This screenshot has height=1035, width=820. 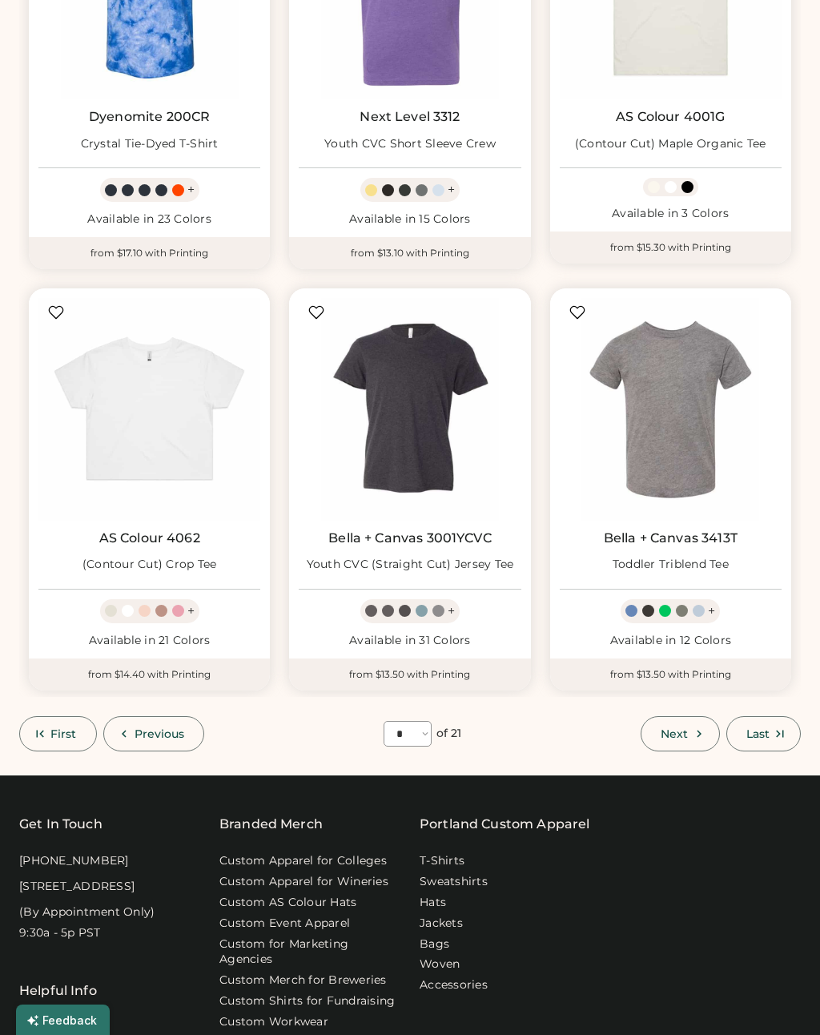 I want to click on a: Custom AS Colour Hats, so click(x=288, y=903).